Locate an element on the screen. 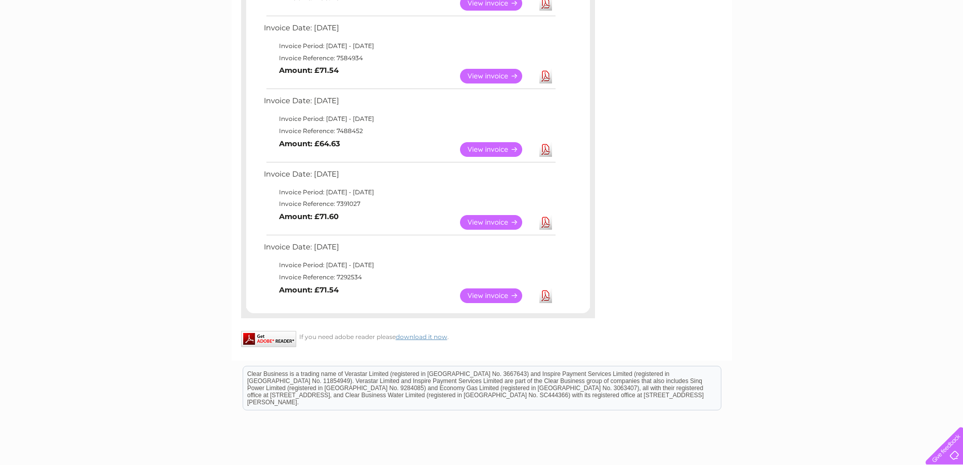 The width and height of the screenshot is (963, 465). b: Amount: £71.60 is located at coordinates (309, 216).